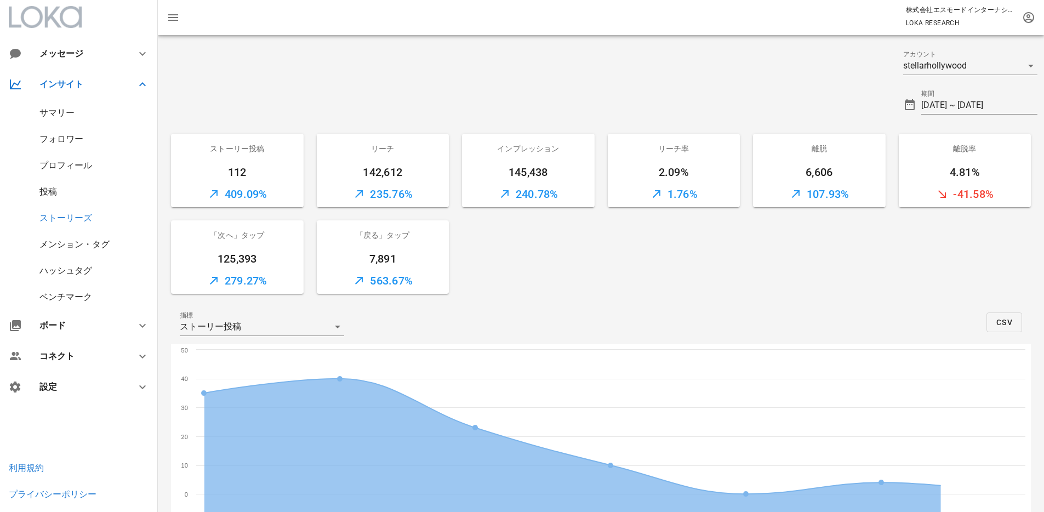 The height and width of the screenshot is (512, 1044). What do you see at coordinates (528, 172) in the screenshot?
I see `div: 145,438` at bounding box center [528, 172].